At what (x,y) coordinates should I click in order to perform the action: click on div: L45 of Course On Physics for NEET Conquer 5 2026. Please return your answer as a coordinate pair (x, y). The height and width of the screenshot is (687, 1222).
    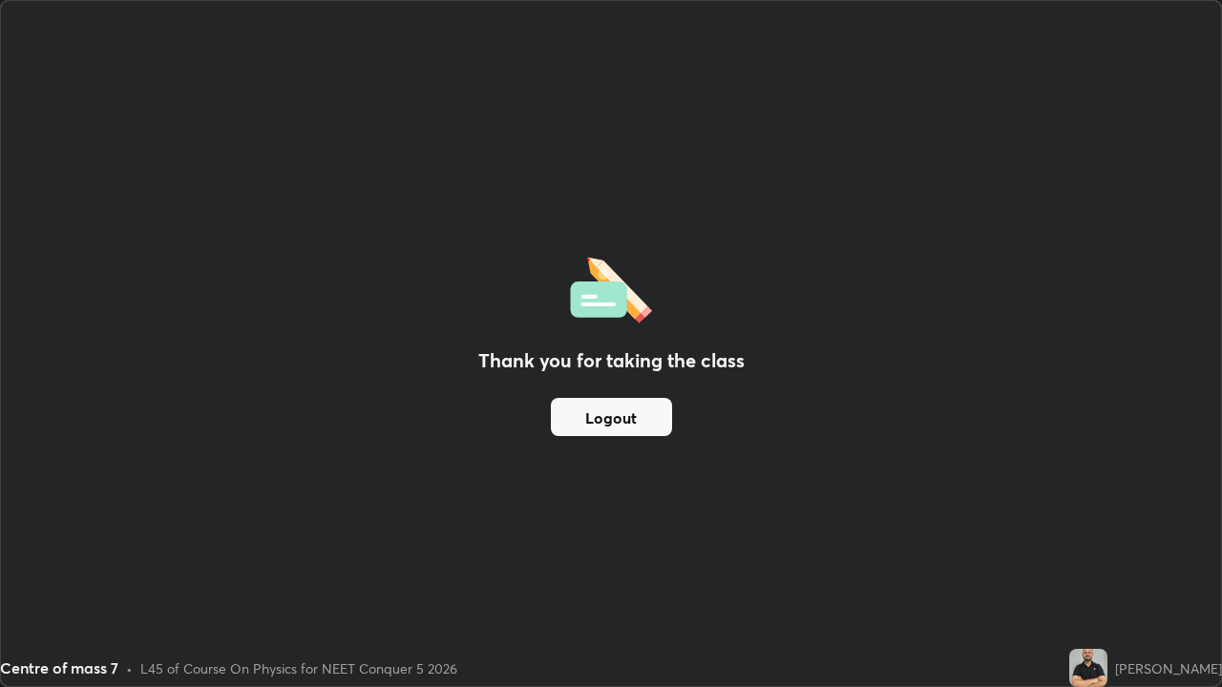
    Looking at the image, I should click on (299, 668).